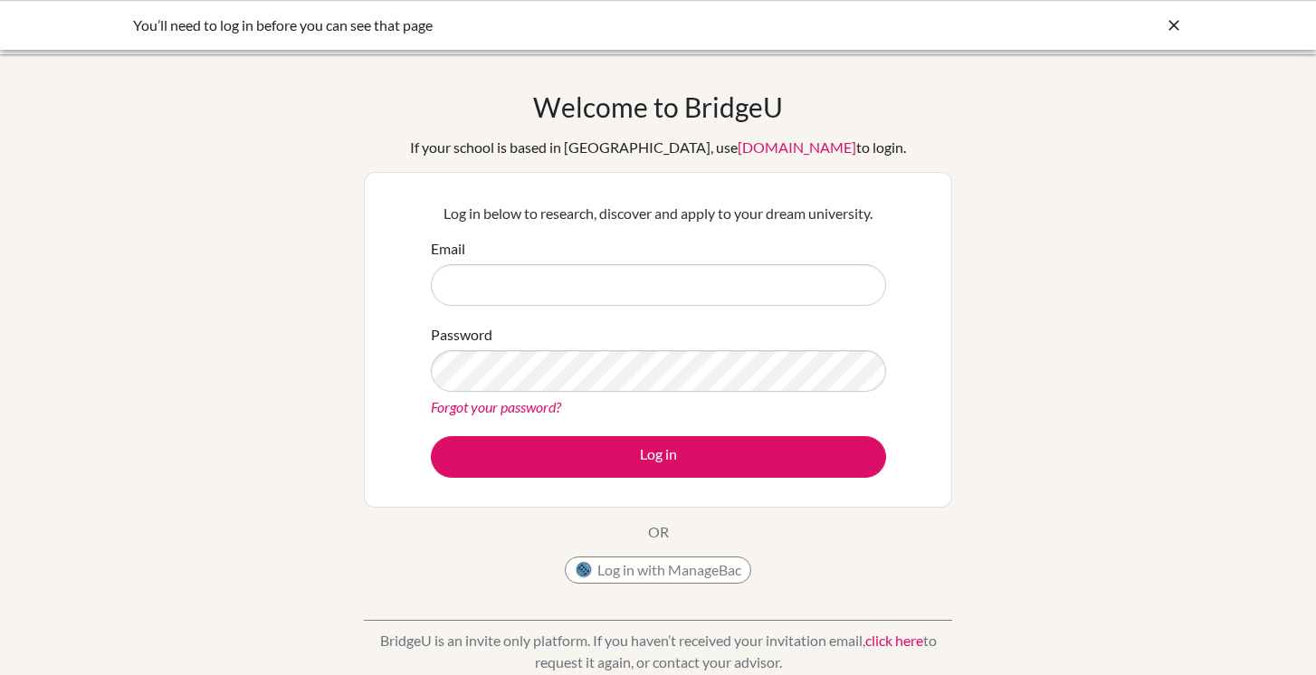 This screenshot has width=1316, height=675. I want to click on p: BridgeU is an invite only platform. If you haven’t received your invitation email, to request it ..., so click(658, 652).